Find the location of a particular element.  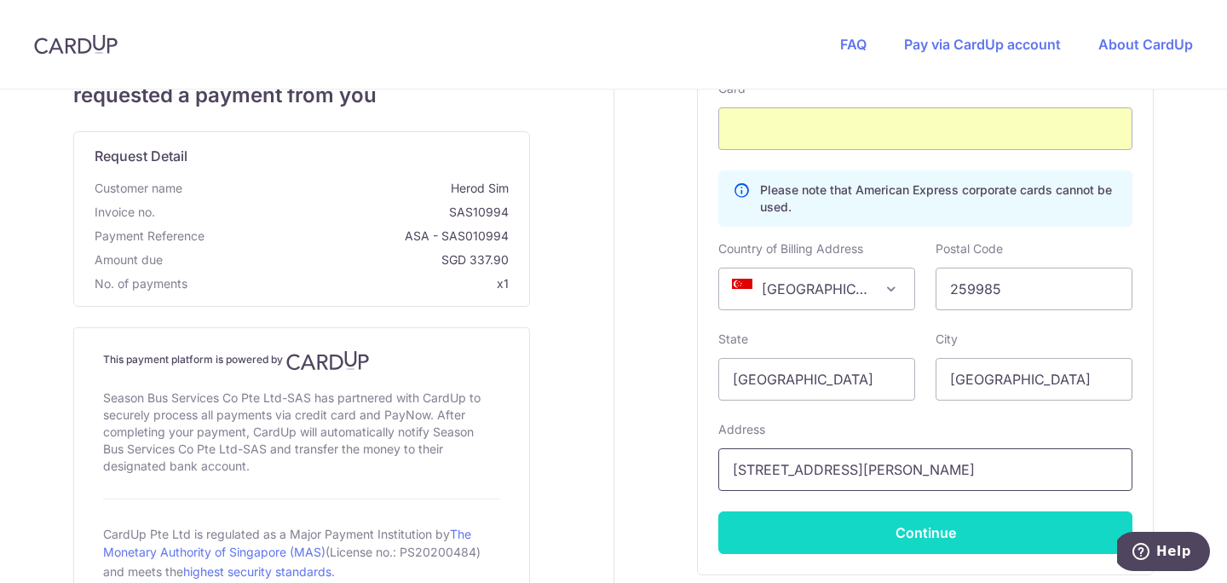

span: ASA - SAS010994 is located at coordinates (360, 236).